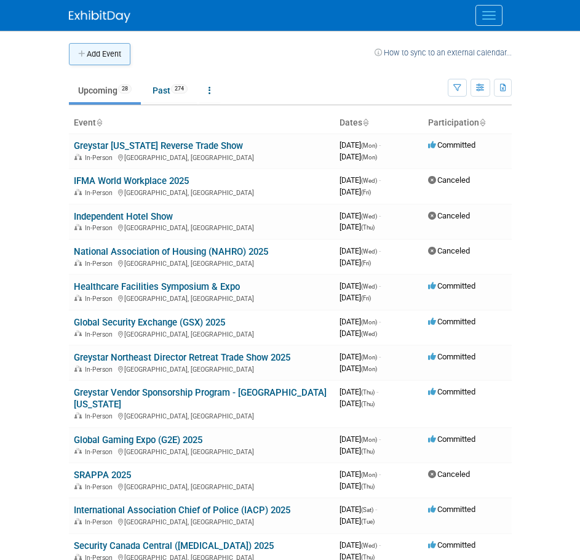 This screenshot has width=580, height=560. What do you see at coordinates (182, 357) in the screenshot?
I see `a: Greystar Northeast Director Retreat Trade Show 2025` at bounding box center [182, 357].